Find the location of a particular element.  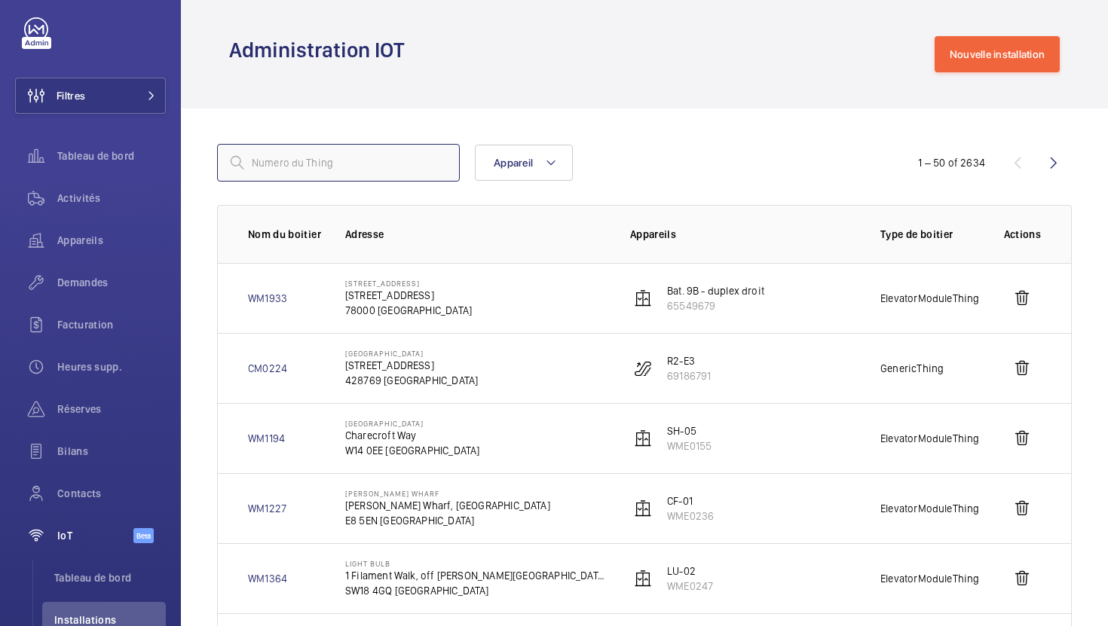

p: Bat. 9B - duplex droit is located at coordinates (715, 291).